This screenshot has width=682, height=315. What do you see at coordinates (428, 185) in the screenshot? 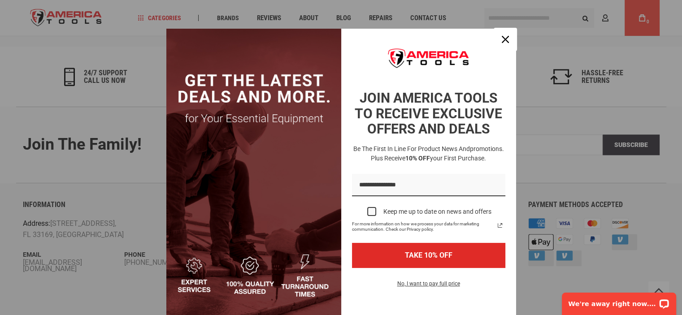
I see `input: Email field` at bounding box center [428, 185].